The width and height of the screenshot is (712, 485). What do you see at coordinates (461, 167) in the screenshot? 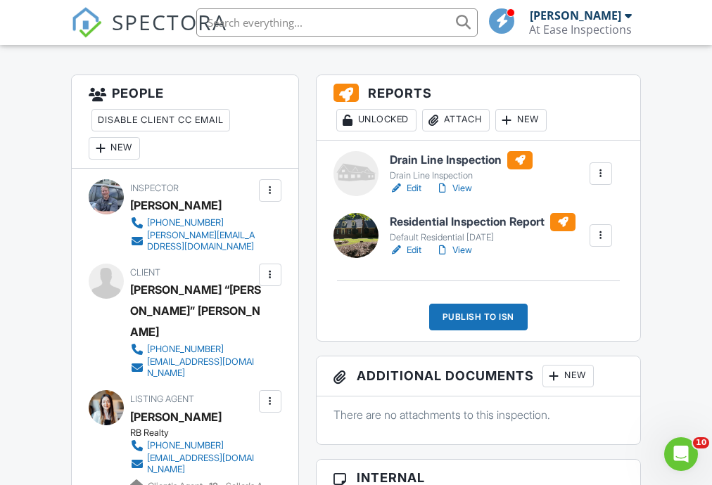
I see `a: Drain Line Inspection Drain Line Inspection` at bounding box center [461, 167].